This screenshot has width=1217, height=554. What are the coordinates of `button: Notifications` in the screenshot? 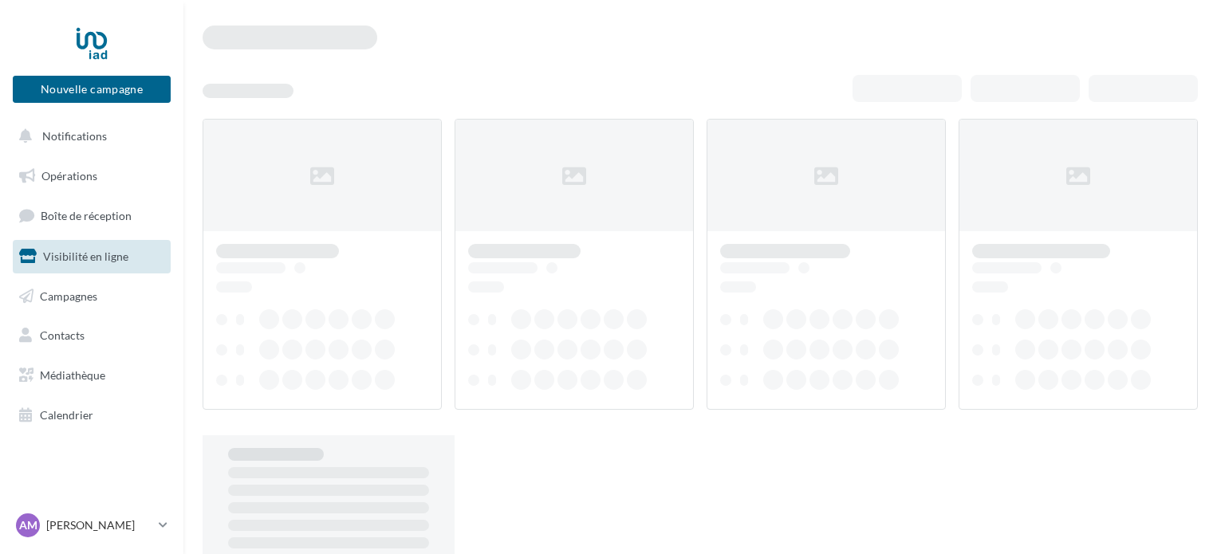 It's located at (89, 136).